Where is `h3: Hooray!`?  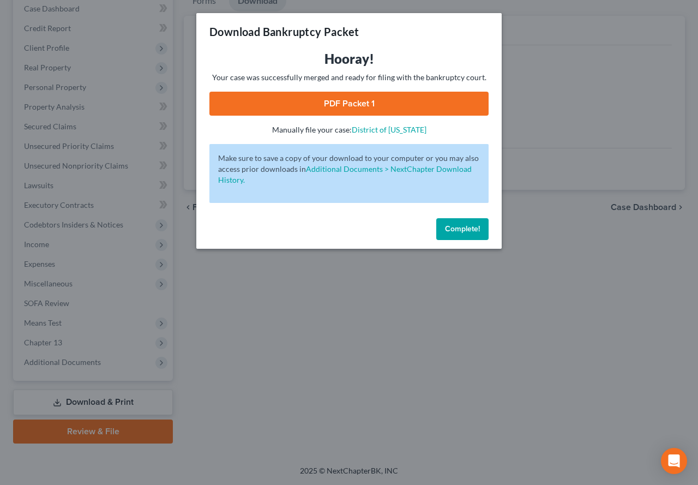 h3: Hooray! is located at coordinates (349, 59).